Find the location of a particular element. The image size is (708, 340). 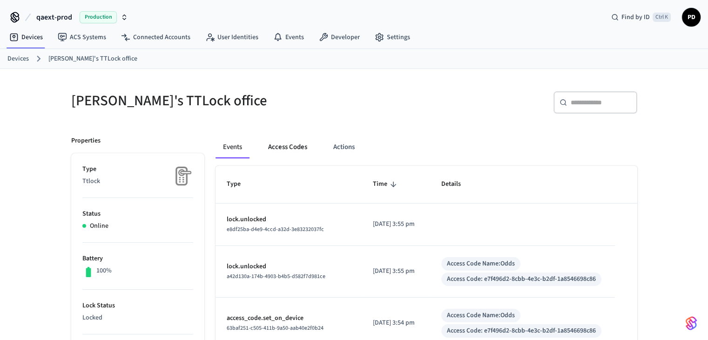

p: Properties is located at coordinates (86, 141).